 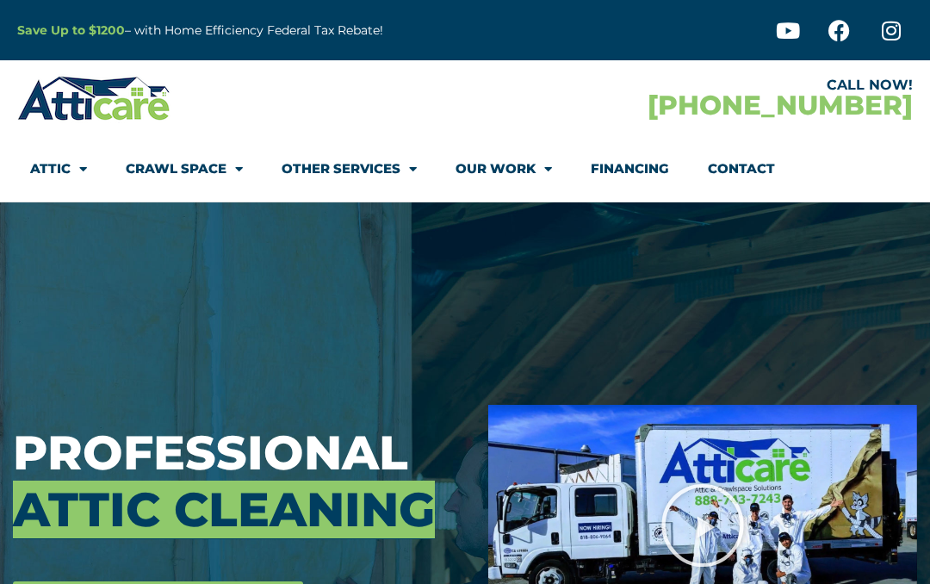 What do you see at coordinates (742, 169) in the screenshot?
I see `a: Contact` at bounding box center [742, 169].